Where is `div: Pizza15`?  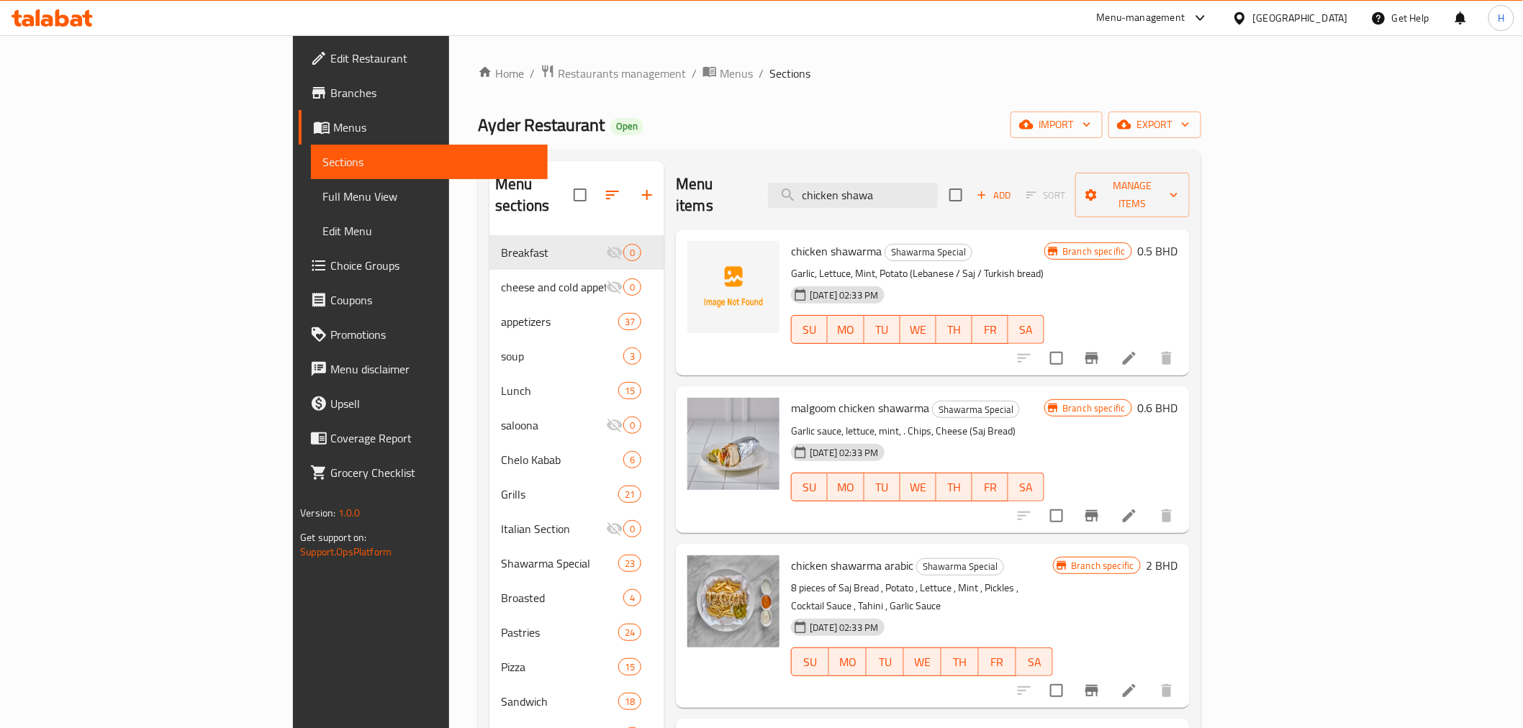
div: Pizza15 is located at coordinates (576, 667).